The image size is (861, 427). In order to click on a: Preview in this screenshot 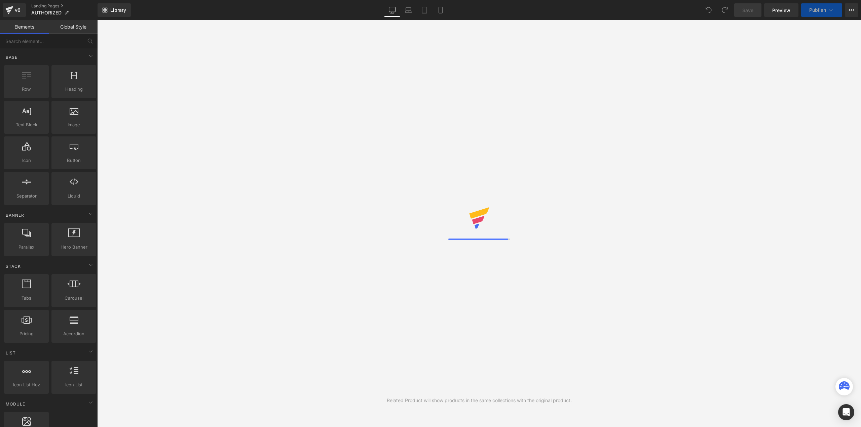, I will do `click(781, 10)`.